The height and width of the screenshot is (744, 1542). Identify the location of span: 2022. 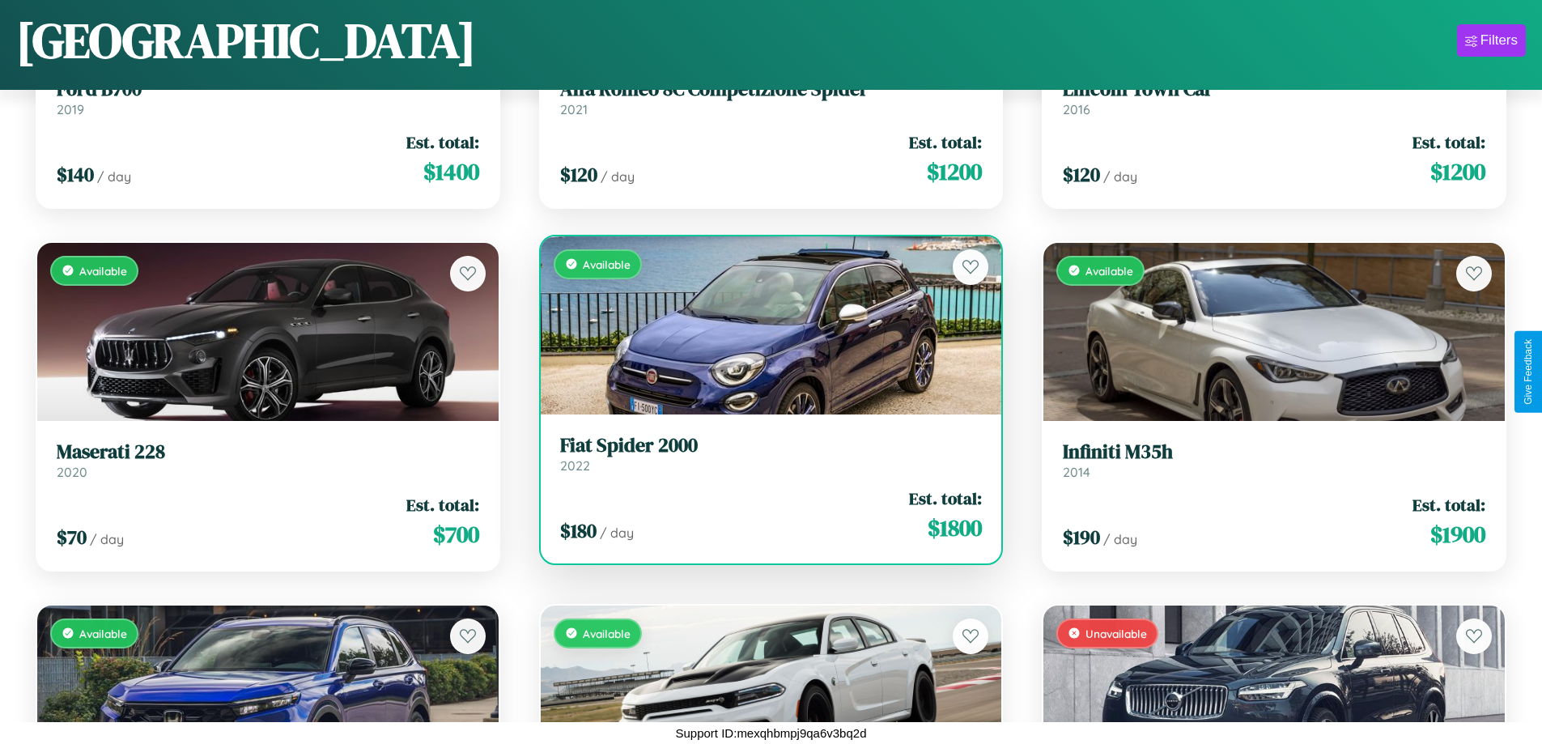
(575, 466).